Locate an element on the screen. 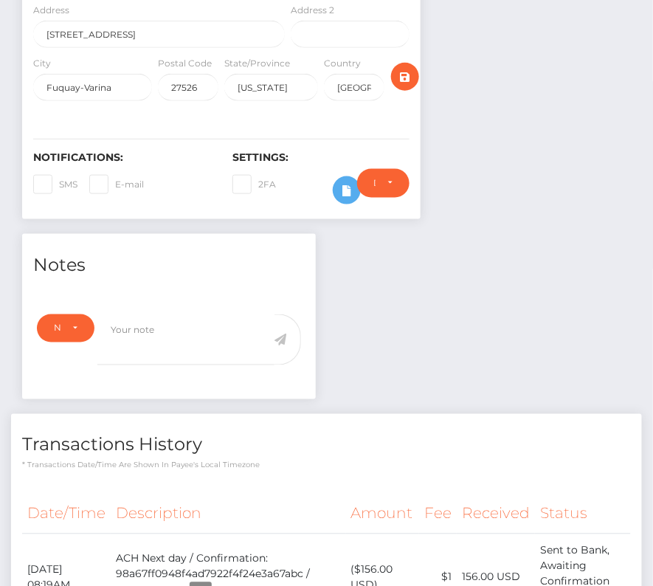  label: State/Province is located at coordinates (257, 63).